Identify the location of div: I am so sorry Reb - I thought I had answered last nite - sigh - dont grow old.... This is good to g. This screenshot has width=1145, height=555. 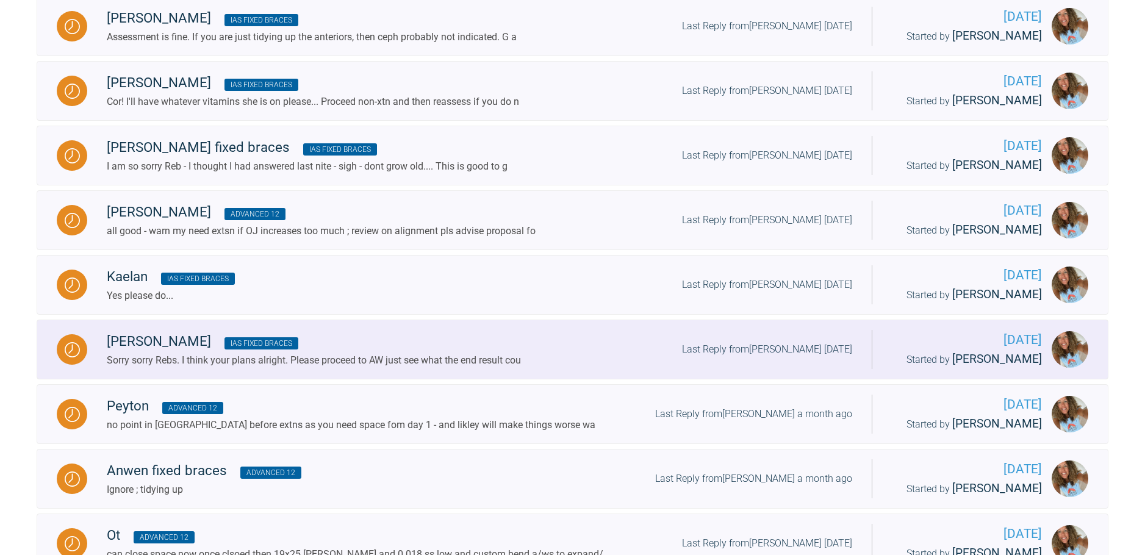
(307, 167).